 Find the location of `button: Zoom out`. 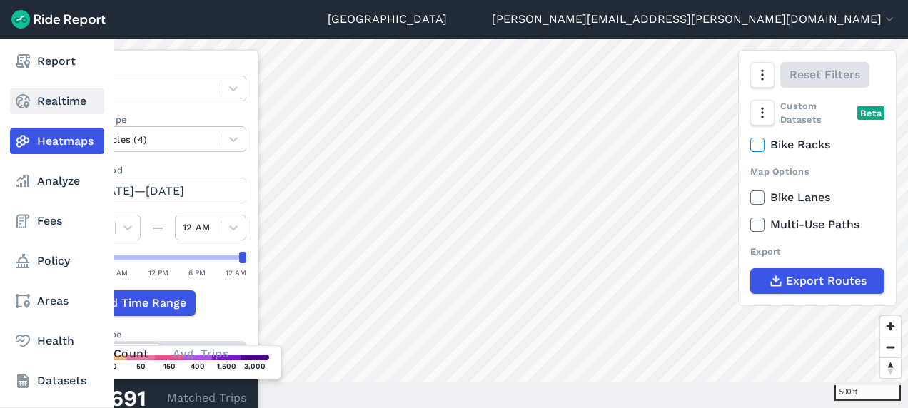

button: Zoom out is located at coordinates (890, 347).